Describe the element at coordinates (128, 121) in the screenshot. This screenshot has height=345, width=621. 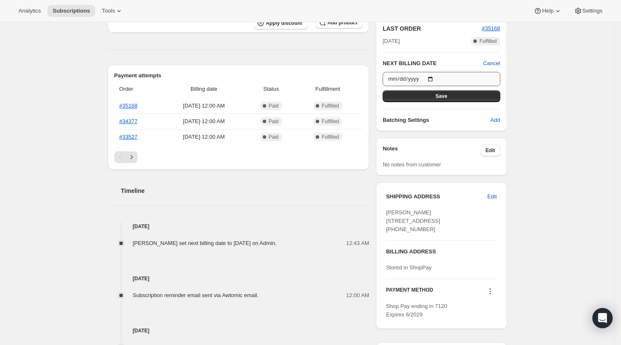
I see `a: #34377` at that location.